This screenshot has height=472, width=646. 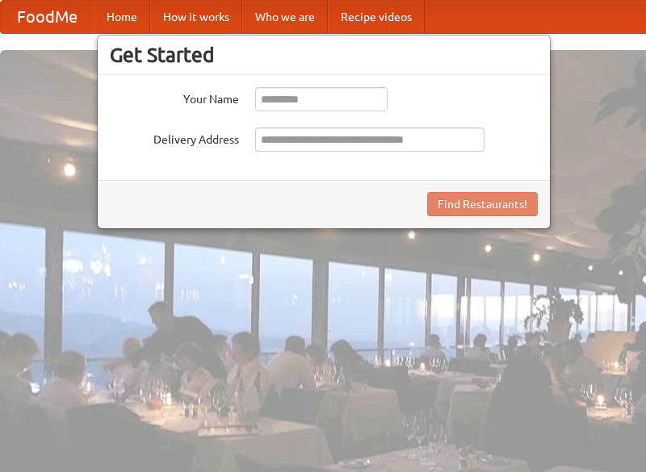 What do you see at coordinates (482, 204) in the screenshot?
I see `button: Find Restaurants!` at bounding box center [482, 204].